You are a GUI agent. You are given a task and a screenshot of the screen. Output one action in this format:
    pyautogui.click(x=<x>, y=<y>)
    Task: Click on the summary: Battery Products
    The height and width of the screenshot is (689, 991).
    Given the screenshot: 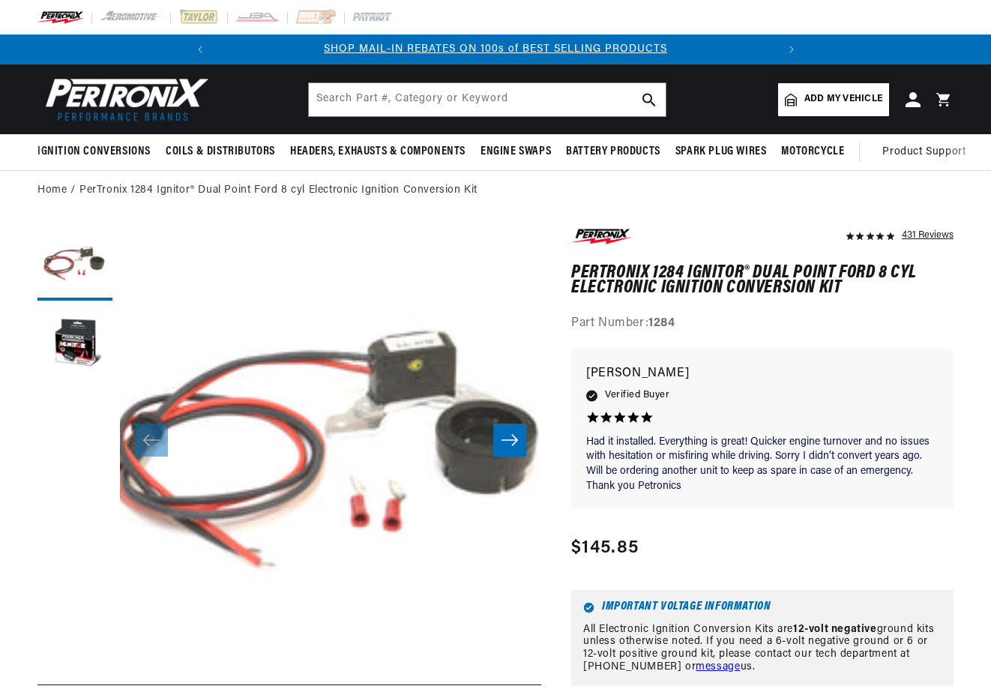 What is the action you would take?
    pyautogui.click(x=613, y=151)
    